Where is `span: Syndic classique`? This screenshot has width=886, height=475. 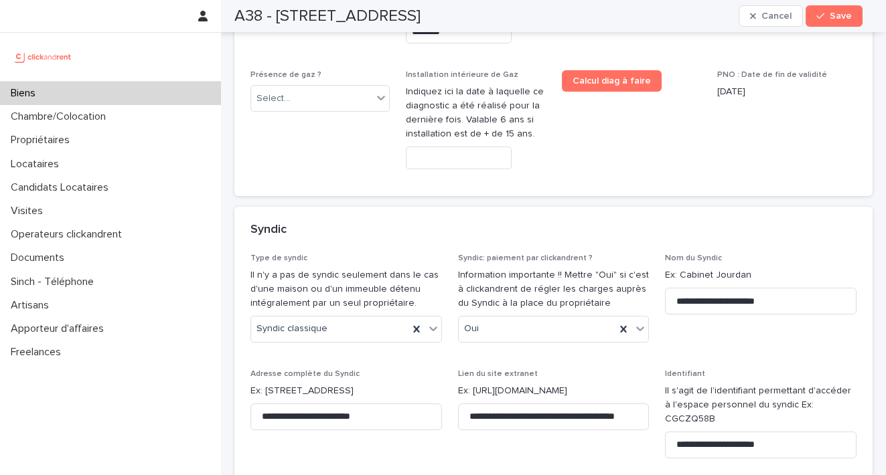 span: Syndic classique is located at coordinates (292, 329).